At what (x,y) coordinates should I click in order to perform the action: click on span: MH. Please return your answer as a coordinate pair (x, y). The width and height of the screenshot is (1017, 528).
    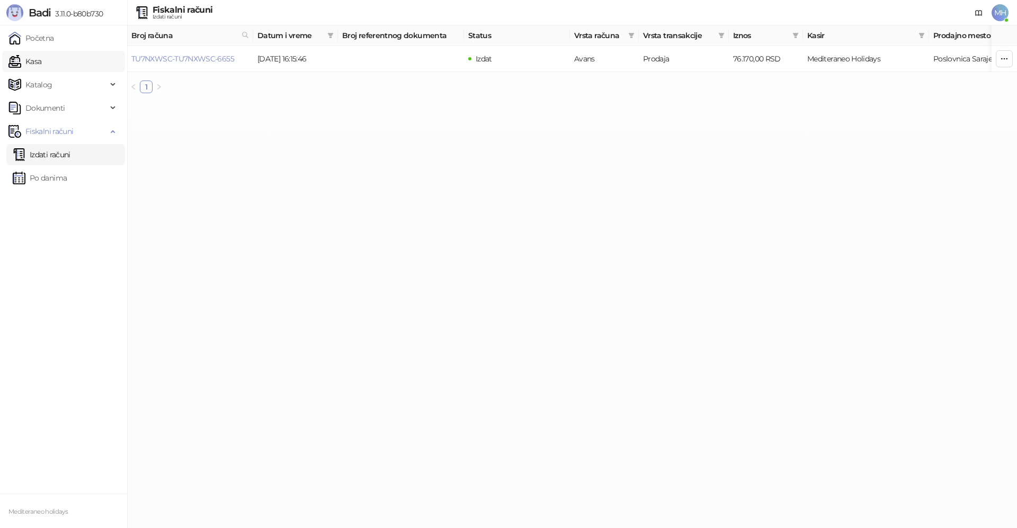
    Looking at the image, I should click on (1000, 13).